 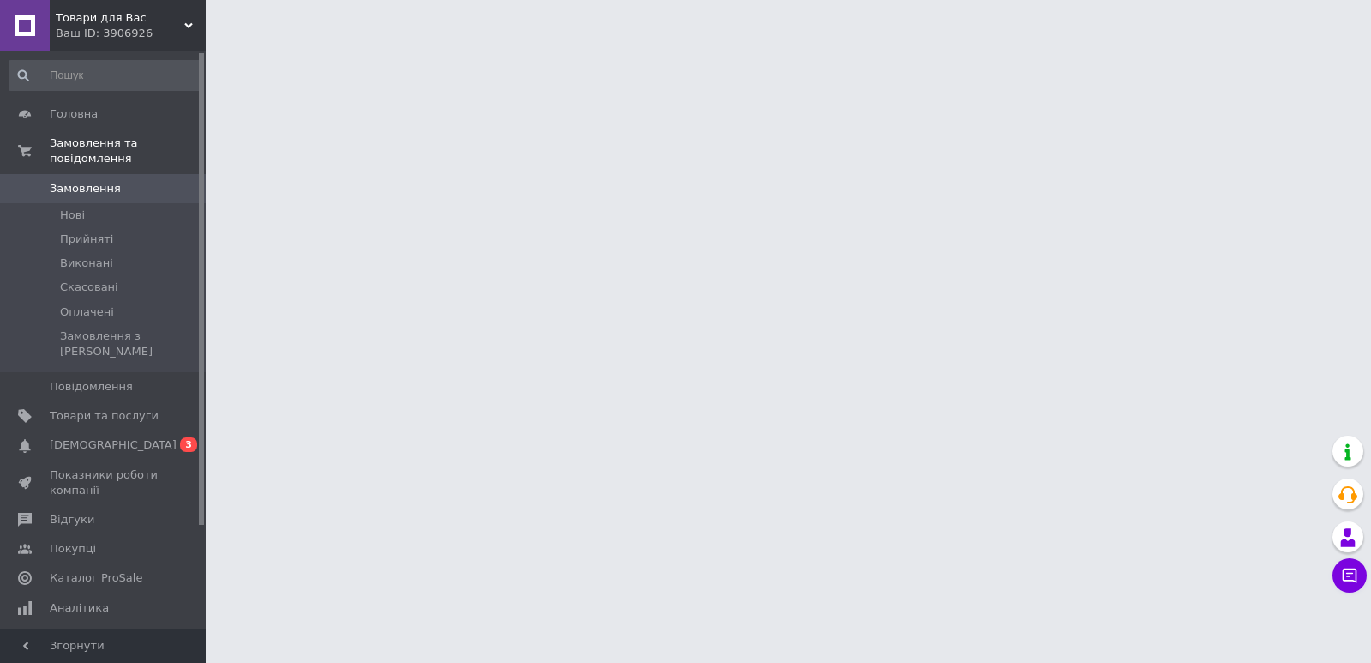 What do you see at coordinates (85, 189) in the screenshot?
I see `span: Замовлення` at bounding box center [85, 189].